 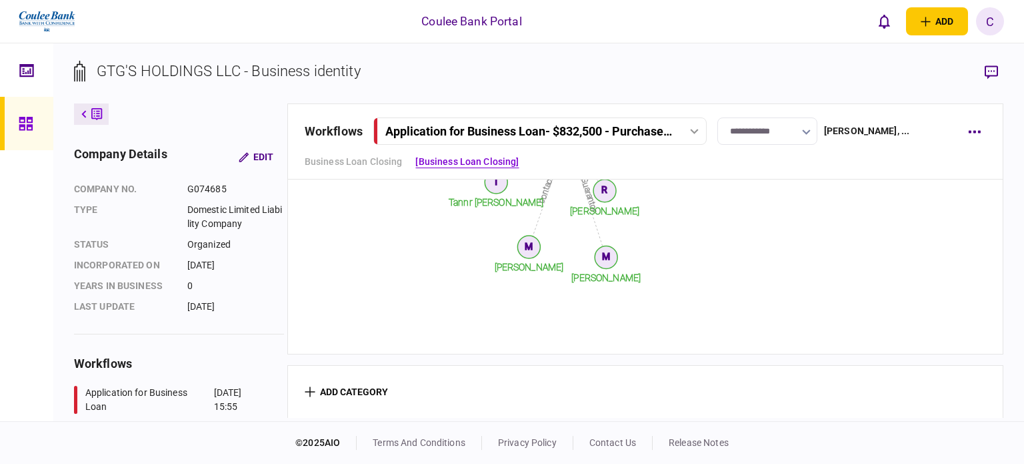 I want to click on button: Application for Business Loan- $832,500 - Purchase Real Estate, so click(x=540, y=131).